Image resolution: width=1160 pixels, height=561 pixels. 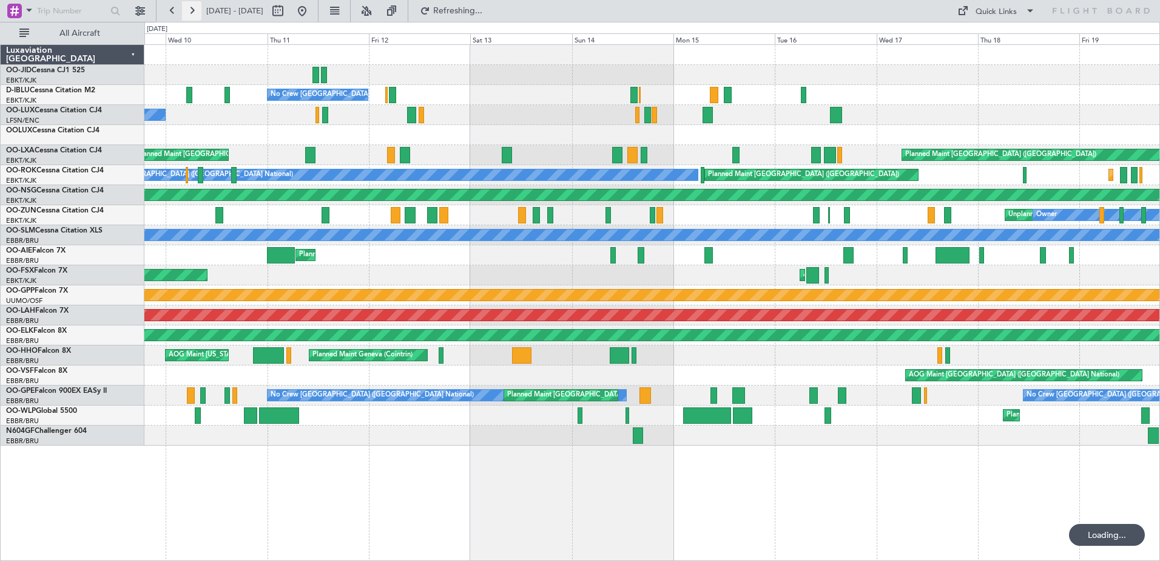 What do you see at coordinates (451, 11) in the screenshot?
I see `button: Refreshing...` at bounding box center [451, 11].